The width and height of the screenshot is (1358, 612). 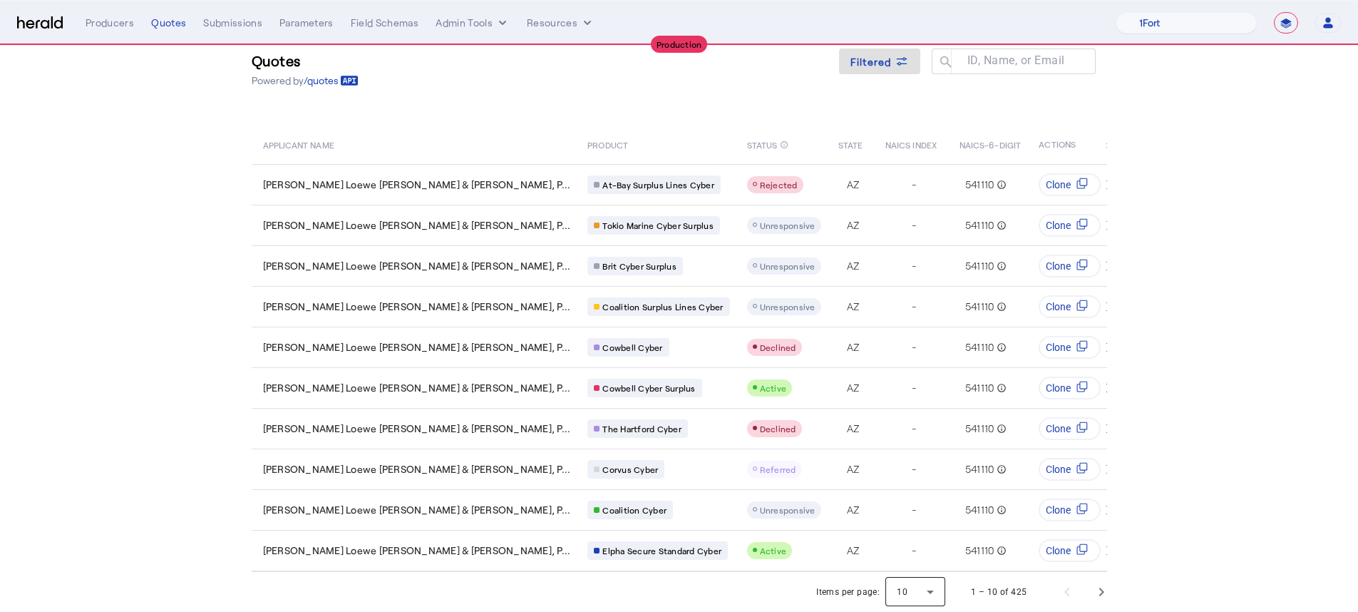 What do you see at coordinates (110, 23) in the screenshot?
I see `div: Producers` at bounding box center [110, 23].